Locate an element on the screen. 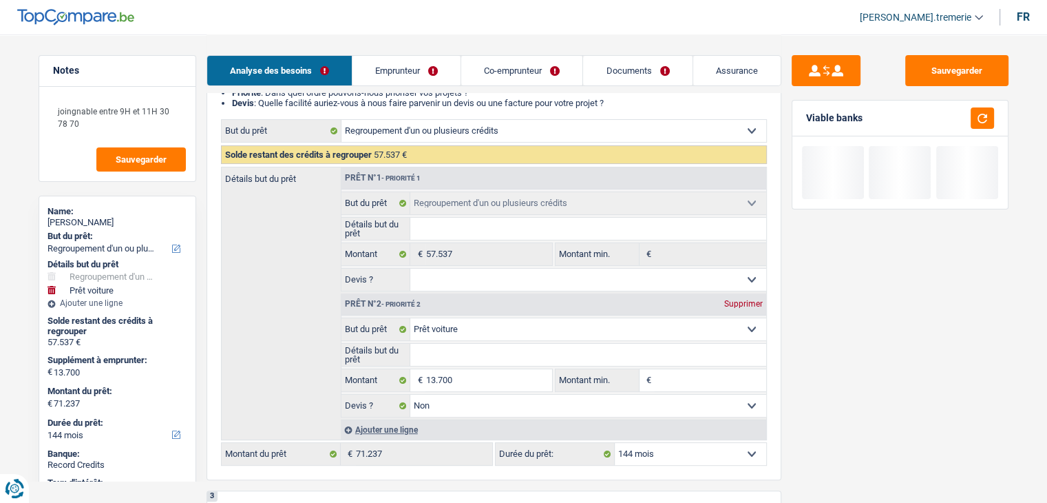 This screenshot has height=503, width=1047. img: TopCompare Logo is located at coordinates (76, 17).